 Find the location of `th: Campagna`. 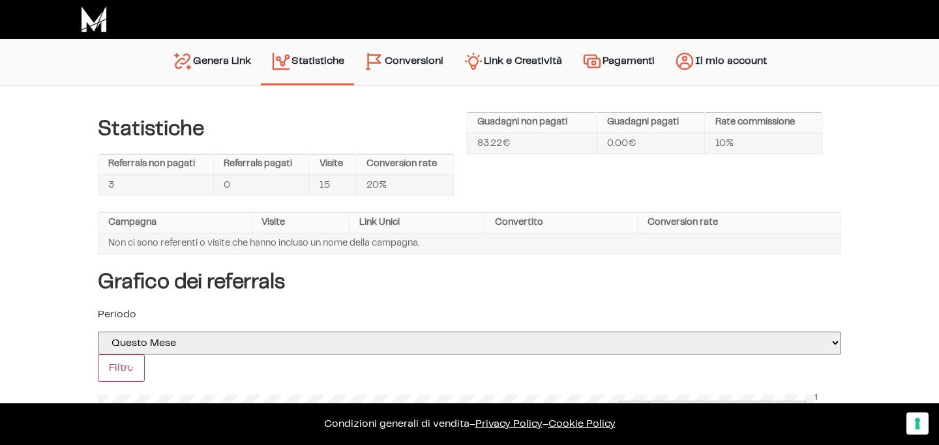

th: Campagna is located at coordinates (175, 223).